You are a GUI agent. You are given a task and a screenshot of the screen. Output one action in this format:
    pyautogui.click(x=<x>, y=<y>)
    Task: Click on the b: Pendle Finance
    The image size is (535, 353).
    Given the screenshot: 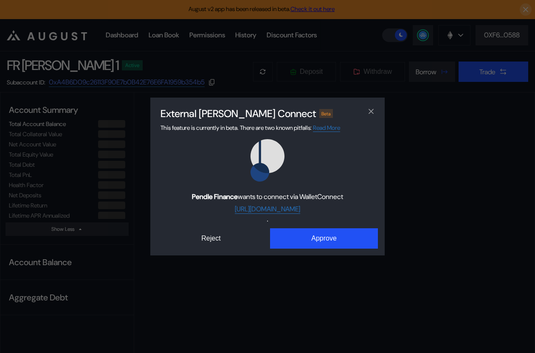 What is the action you would take?
    pyautogui.click(x=215, y=196)
    